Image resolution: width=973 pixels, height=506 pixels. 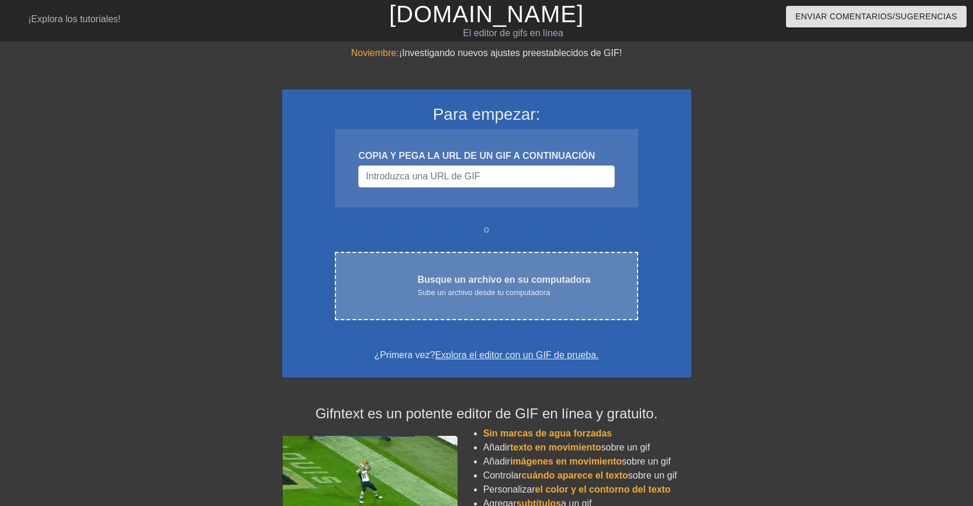 I want to click on font: o, so click(x=486, y=229).